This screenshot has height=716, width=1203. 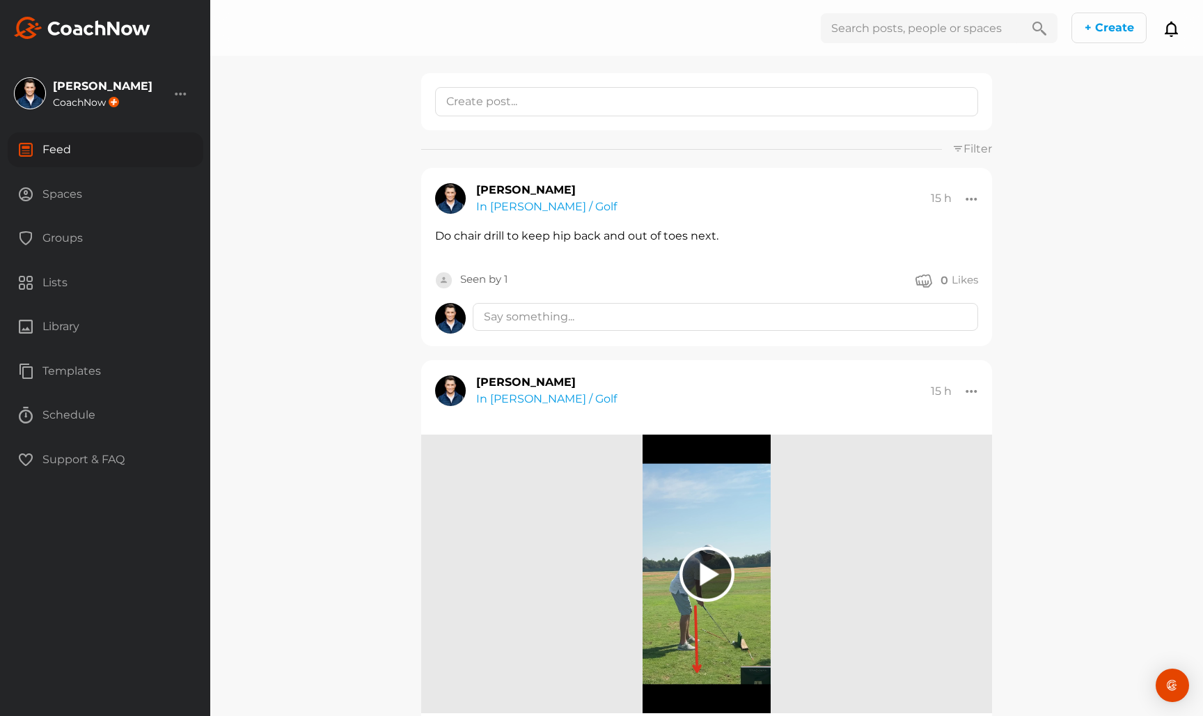 I want to click on a: Feed, so click(x=105, y=155).